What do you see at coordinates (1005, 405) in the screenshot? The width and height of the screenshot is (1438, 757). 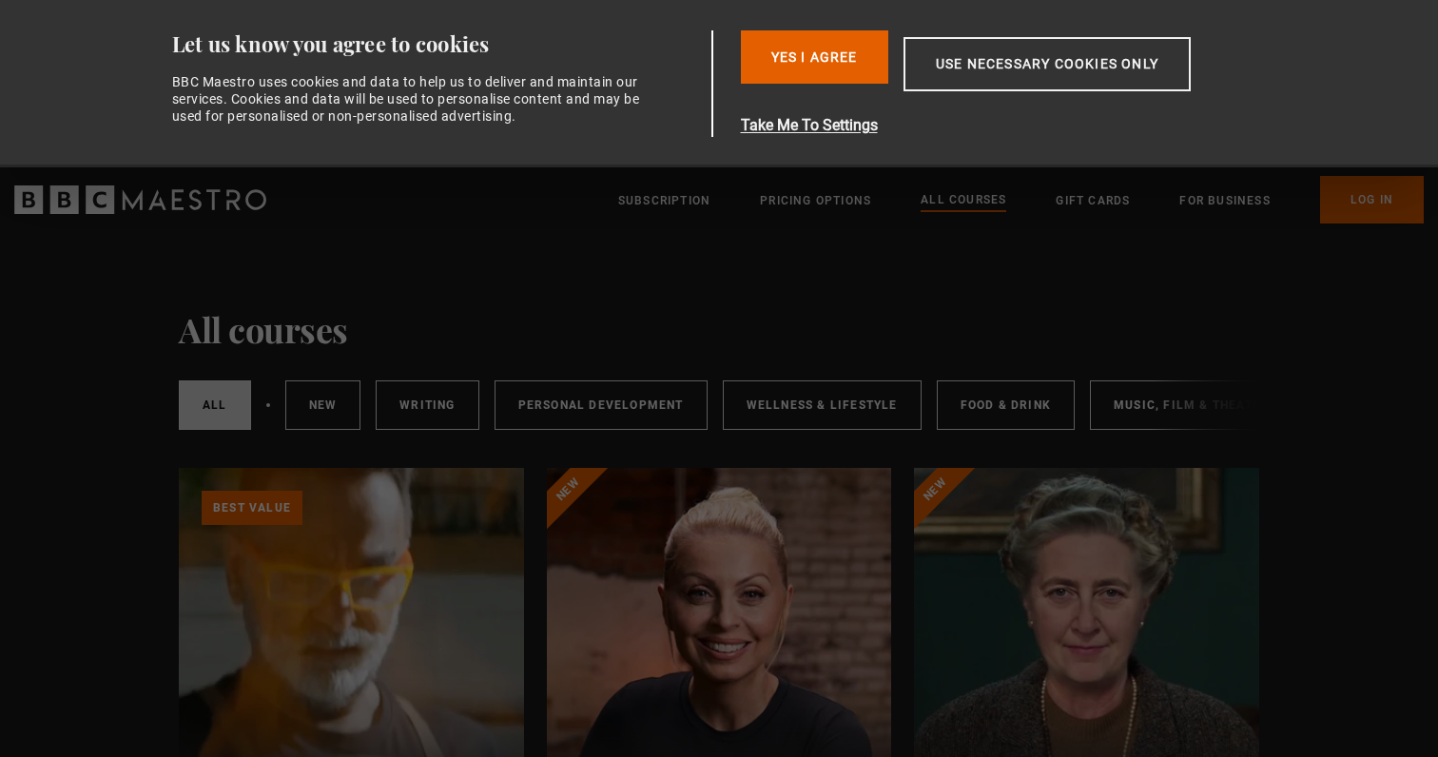 I see `a: Food & Drink` at bounding box center [1005, 405].